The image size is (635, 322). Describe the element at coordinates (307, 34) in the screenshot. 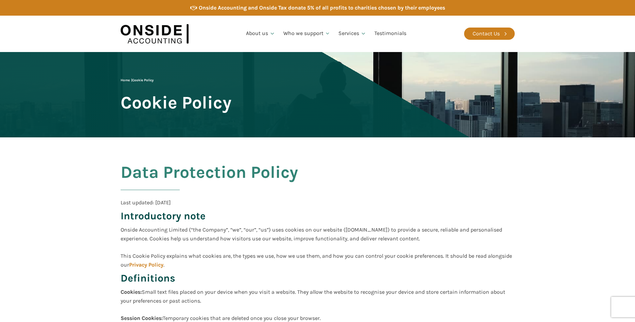

I see `a: Who we support` at that location.